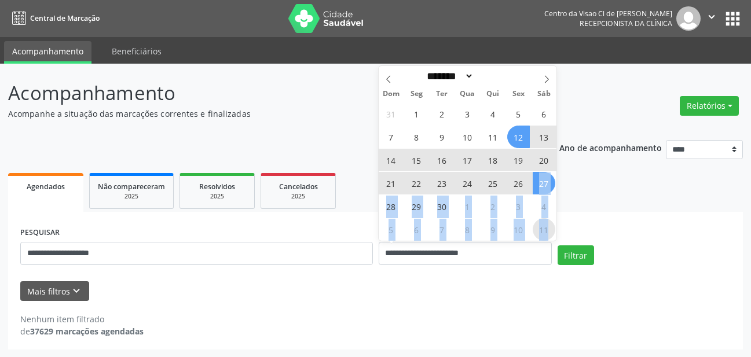 The image size is (751, 357). Describe the element at coordinates (493, 160) in the screenshot. I see `span: Setembro 18, 2025` at that location.